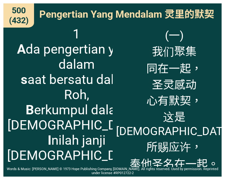 Image resolution: width=225 pixels, height=180 pixels. What do you see at coordinates (49, 140) in the screenshot?
I see `b: I` at bounding box center [49, 140].